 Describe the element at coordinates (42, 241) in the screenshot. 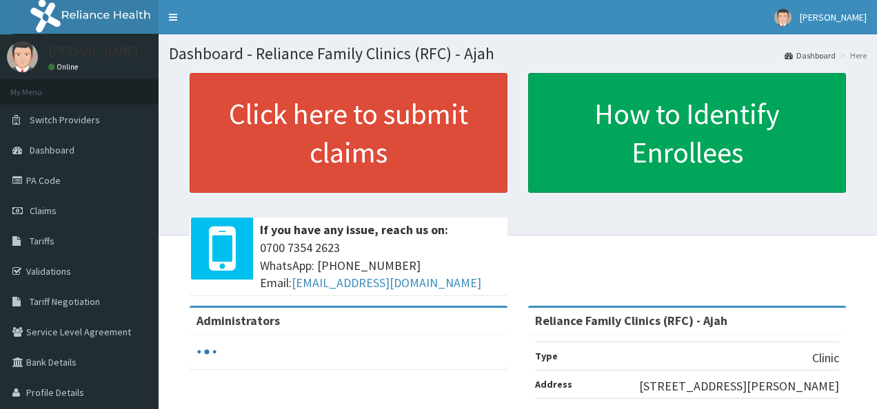

I see `span: Tariffs` at that location.